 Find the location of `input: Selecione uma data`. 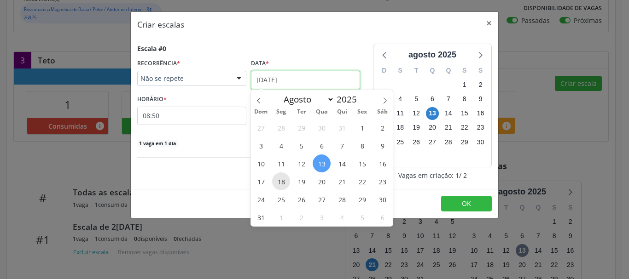

input: Selecione uma data is located at coordinates (305, 80).